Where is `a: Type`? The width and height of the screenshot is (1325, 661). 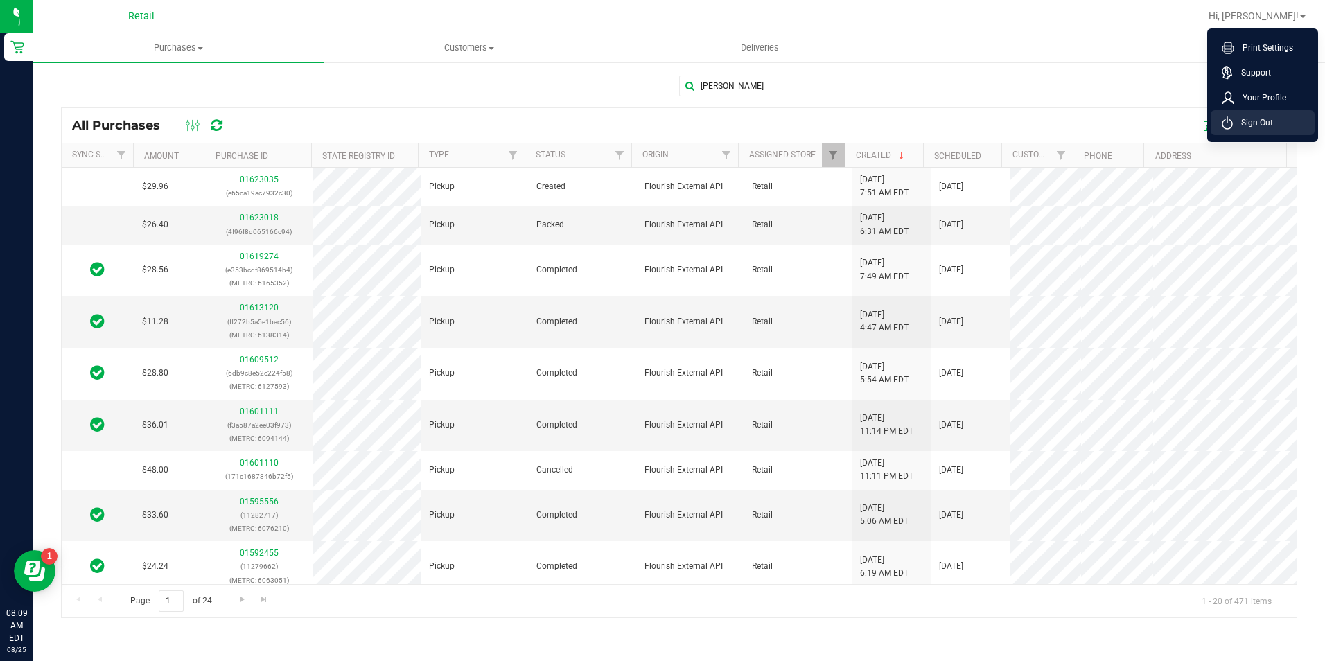 a: Type is located at coordinates (439, 155).